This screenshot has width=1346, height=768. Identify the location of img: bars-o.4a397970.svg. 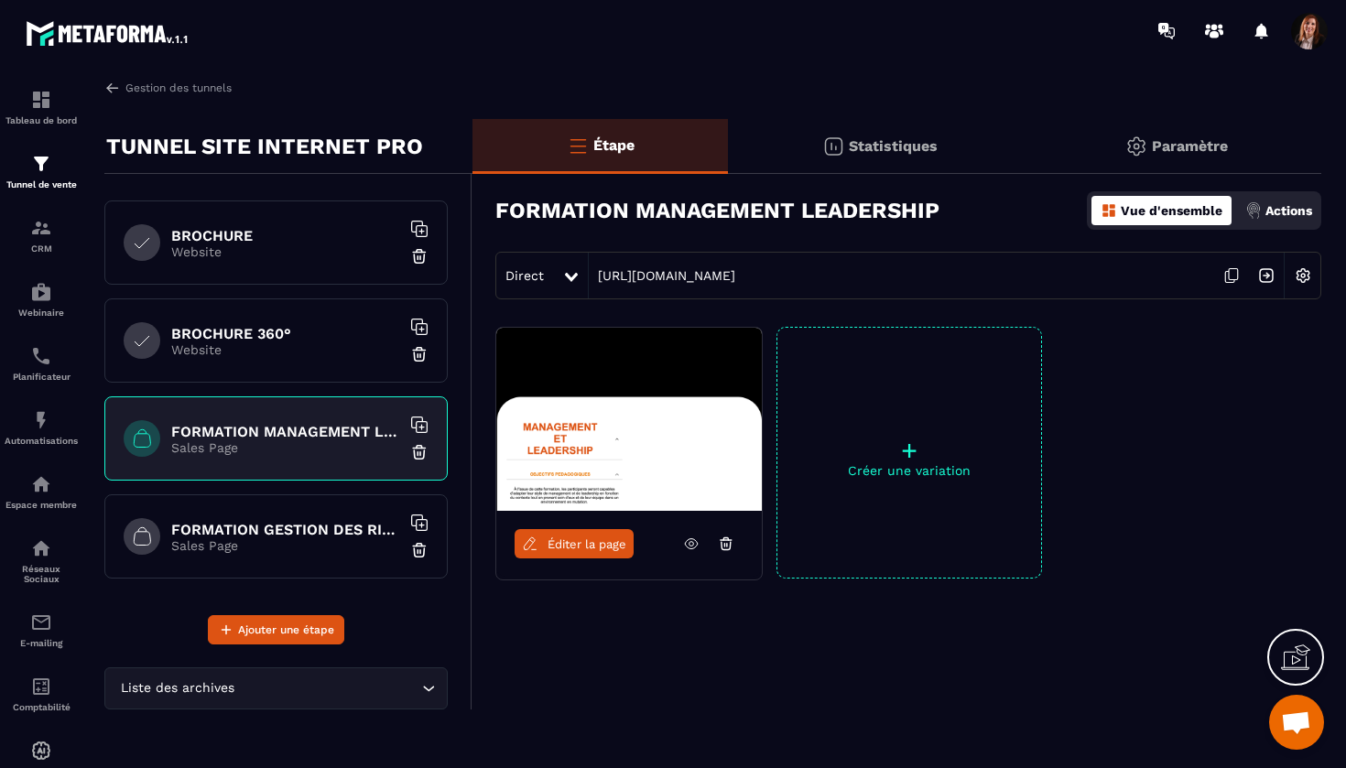
(578, 146).